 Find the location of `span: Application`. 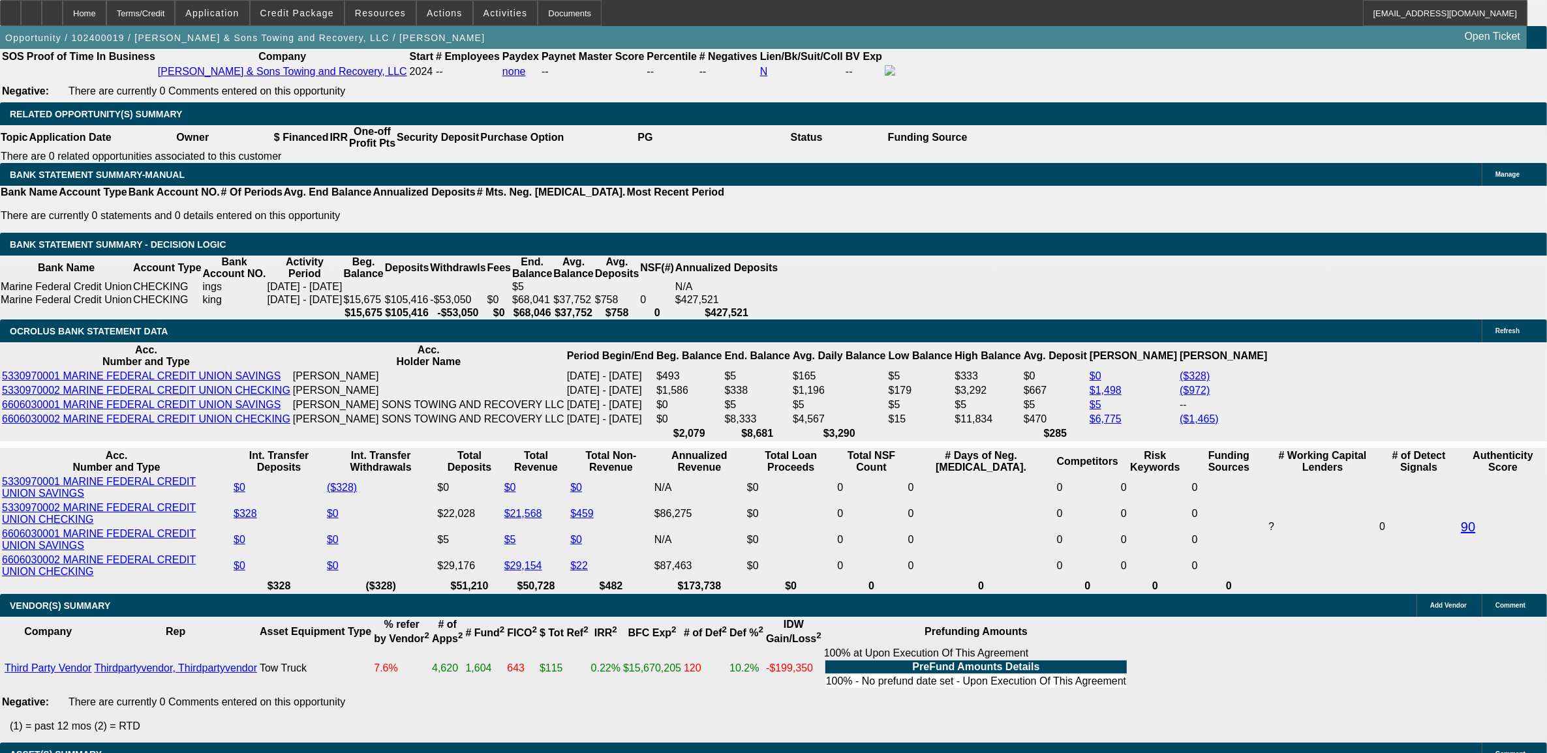

span: Application is located at coordinates (212, 13).